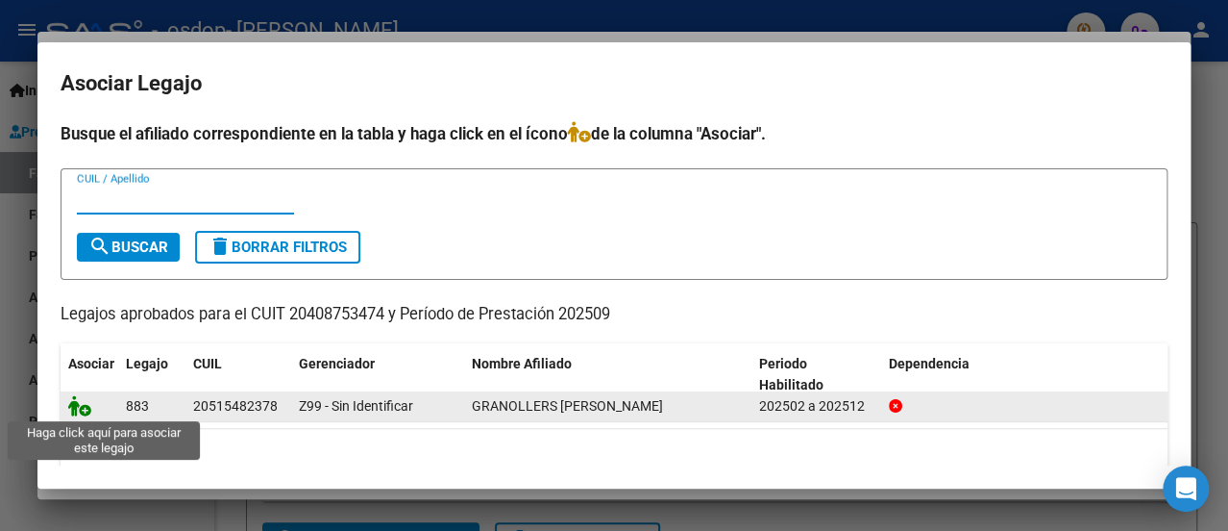 The image size is (1228, 531). Describe the element at coordinates (607, 375) in the screenshot. I see `datatable-header-cell: Nombre Afiliado` at that location.